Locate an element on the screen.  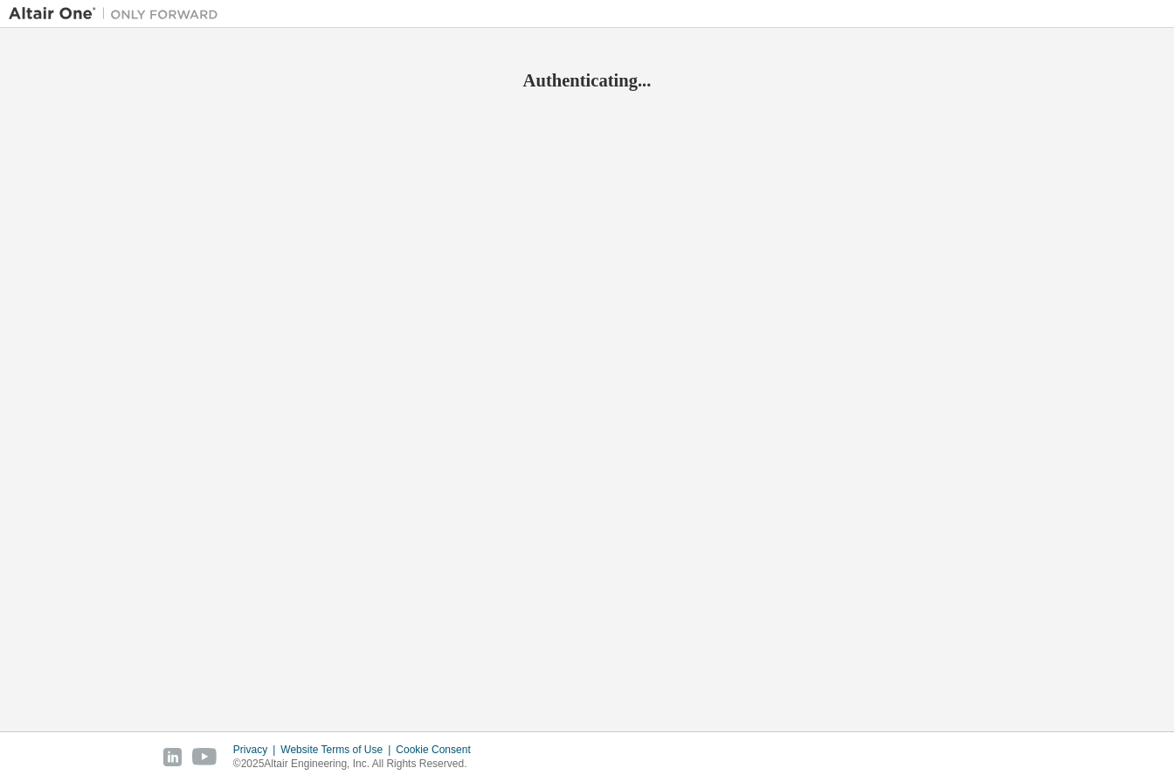
p: © 2025 Altair Engineering, Inc. All Rights Reserved. is located at coordinates (357, 764).